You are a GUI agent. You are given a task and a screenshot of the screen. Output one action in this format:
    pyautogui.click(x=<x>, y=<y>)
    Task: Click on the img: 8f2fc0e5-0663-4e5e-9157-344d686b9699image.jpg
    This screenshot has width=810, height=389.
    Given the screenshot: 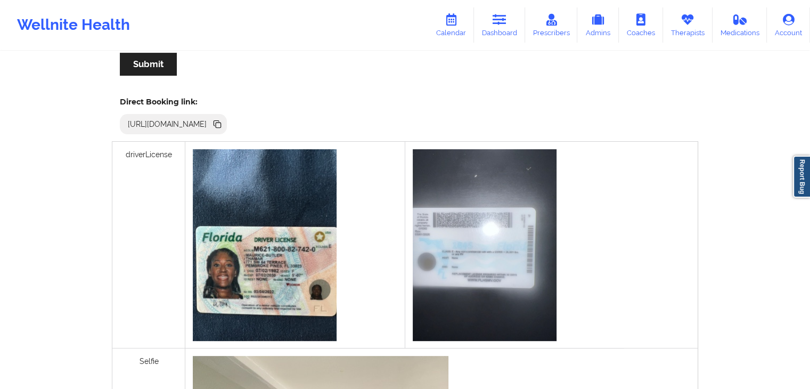 What is the action you would take?
    pyautogui.click(x=484, y=245)
    